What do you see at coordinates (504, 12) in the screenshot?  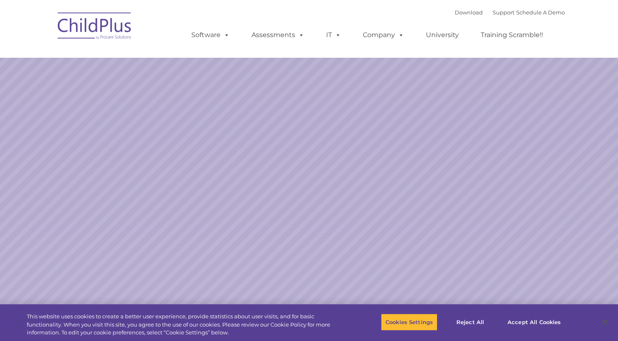 I see `a: Support` at bounding box center [504, 12].